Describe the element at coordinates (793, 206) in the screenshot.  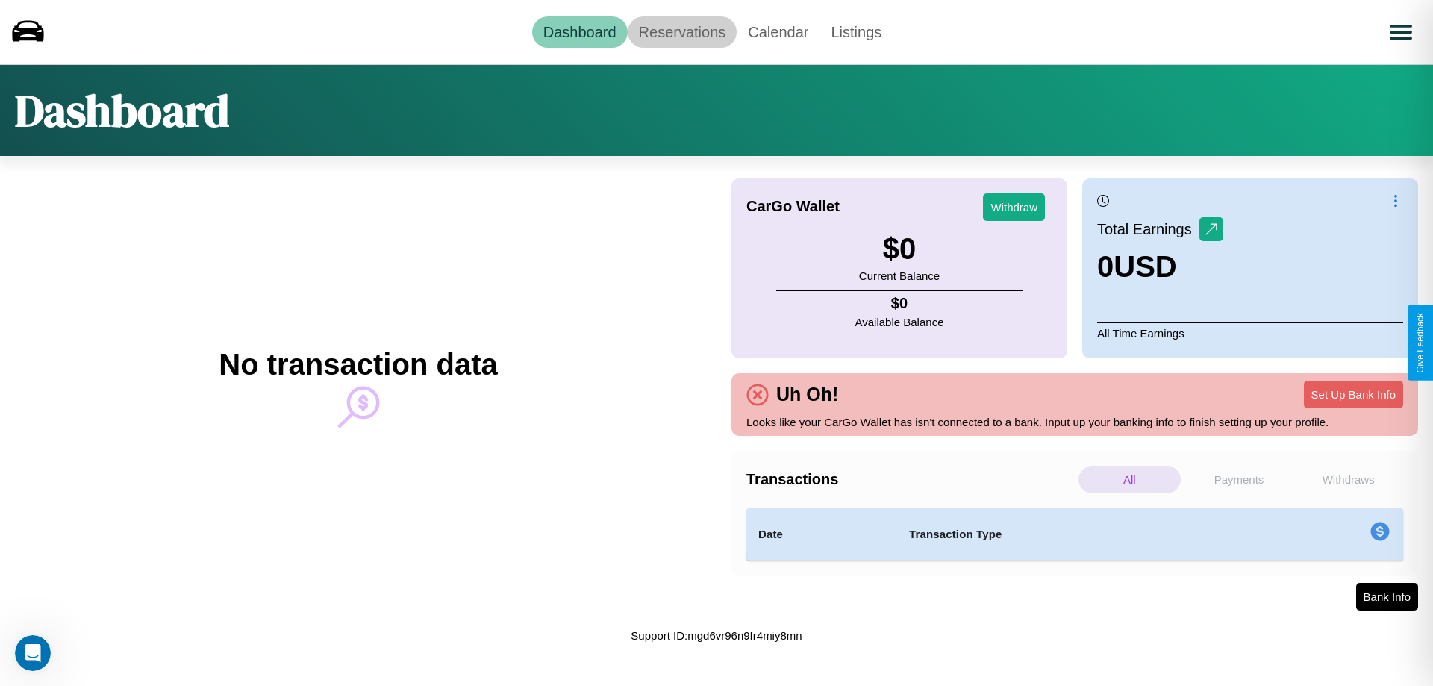
I see `h4: CarGo Wallet` at that location.